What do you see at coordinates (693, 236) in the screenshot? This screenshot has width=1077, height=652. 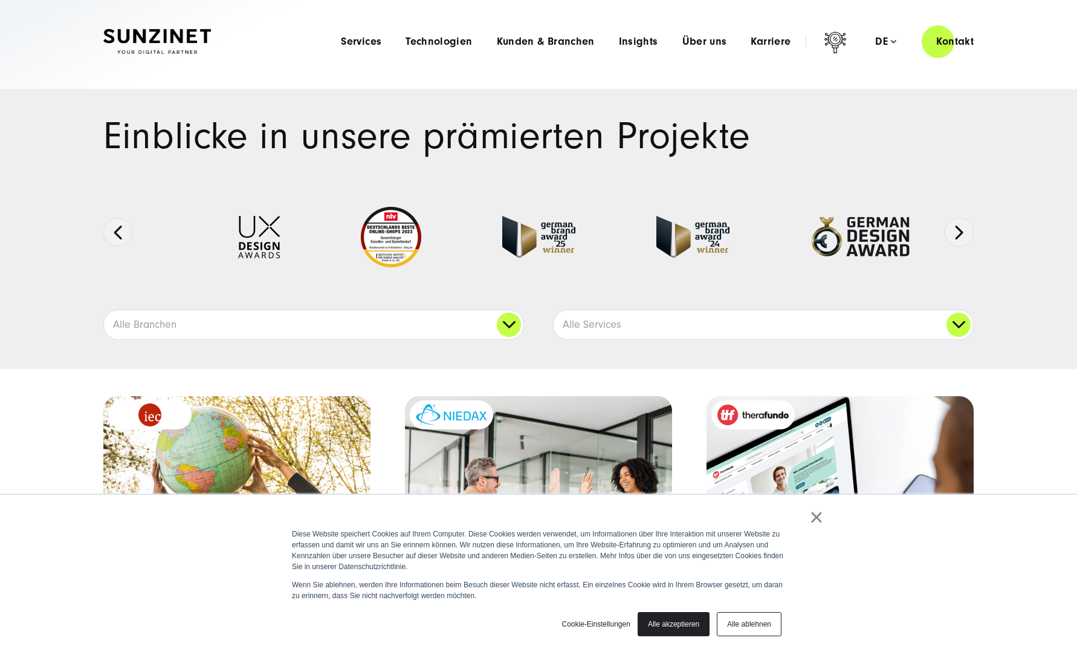 I see `img: German-Brand-Award - fullservice digital agentur SUNZINET` at bounding box center [693, 236].